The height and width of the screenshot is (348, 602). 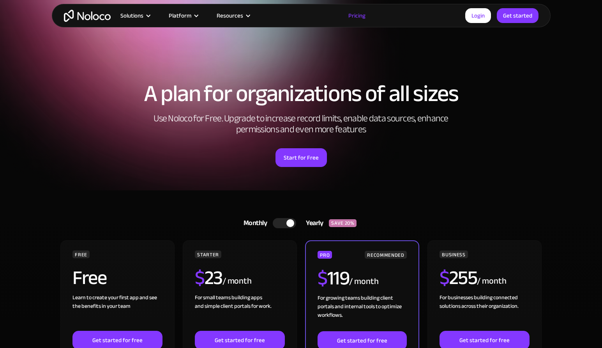 What do you see at coordinates (485, 312) in the screenshot?
I see `div: For businesses building connected solutions across their organization. ‍` at bounding box center [485, 312].